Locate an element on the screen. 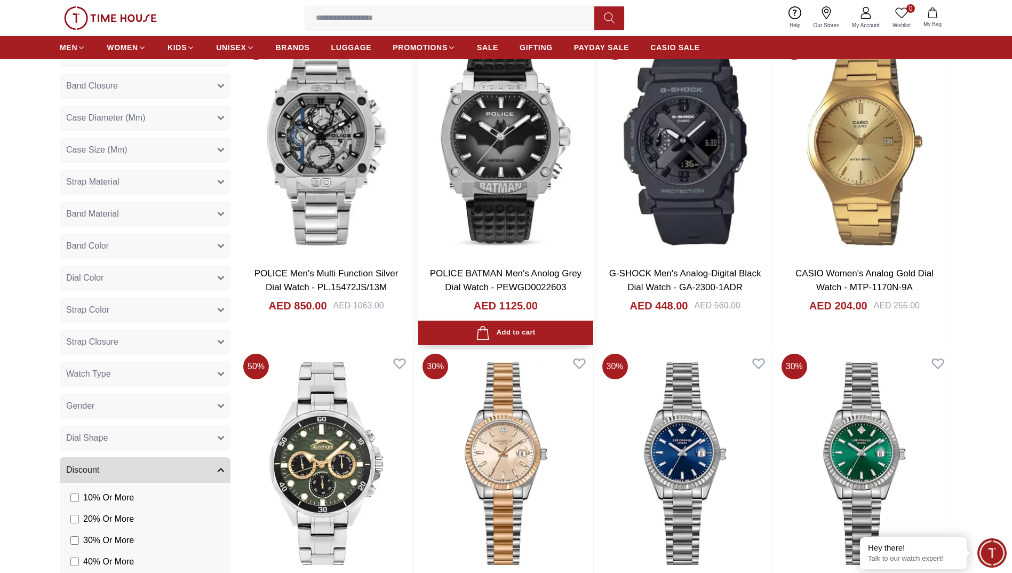 This screenshot has width=1012, height=573. h4: AED 448.00 is located at coordinates (659, 306).